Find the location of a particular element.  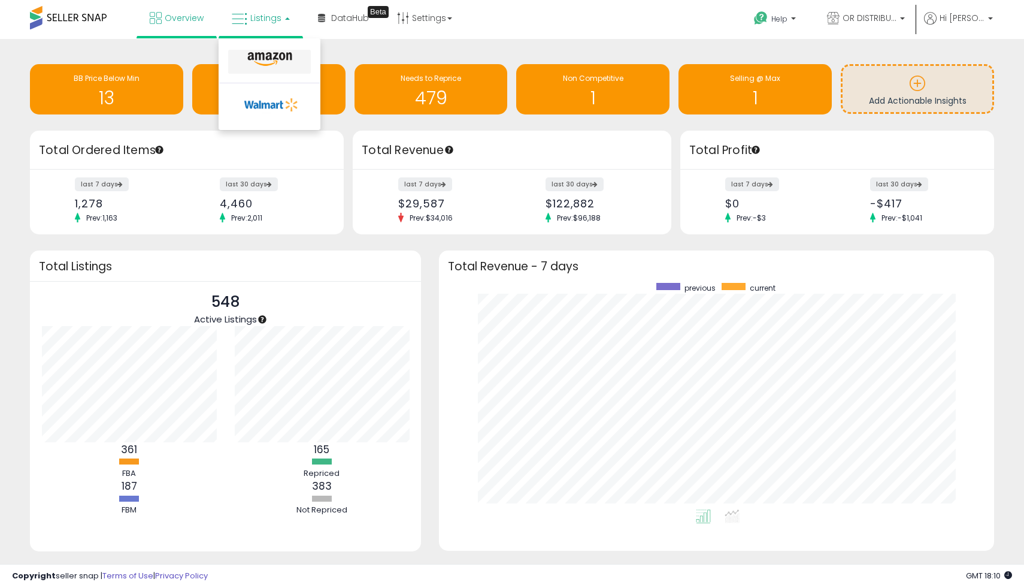

span: current is located at coordinates (763, 288).